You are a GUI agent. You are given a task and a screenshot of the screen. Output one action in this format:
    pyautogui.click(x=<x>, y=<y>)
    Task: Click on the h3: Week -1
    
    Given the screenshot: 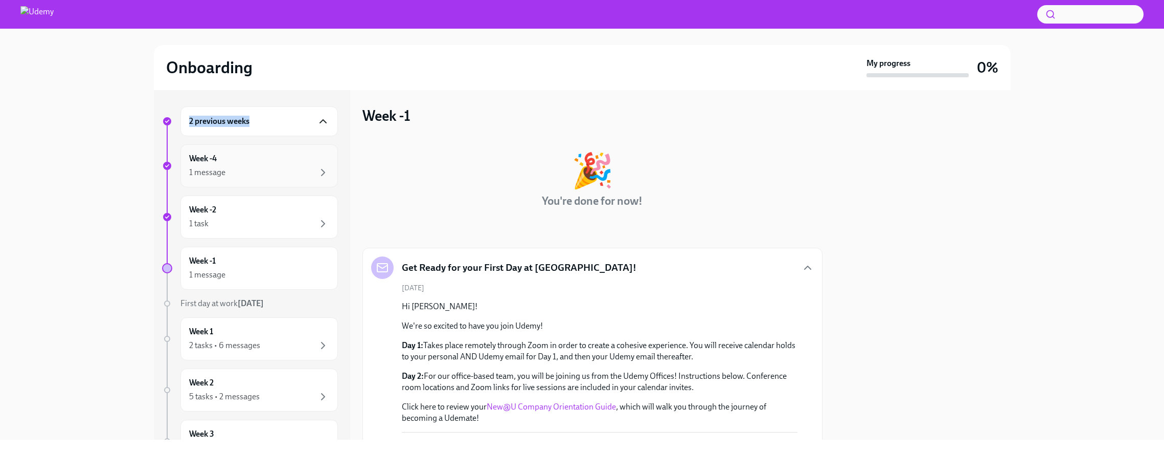 What is the action you would take?
    pyautogui.click(x=387, y=116)
    